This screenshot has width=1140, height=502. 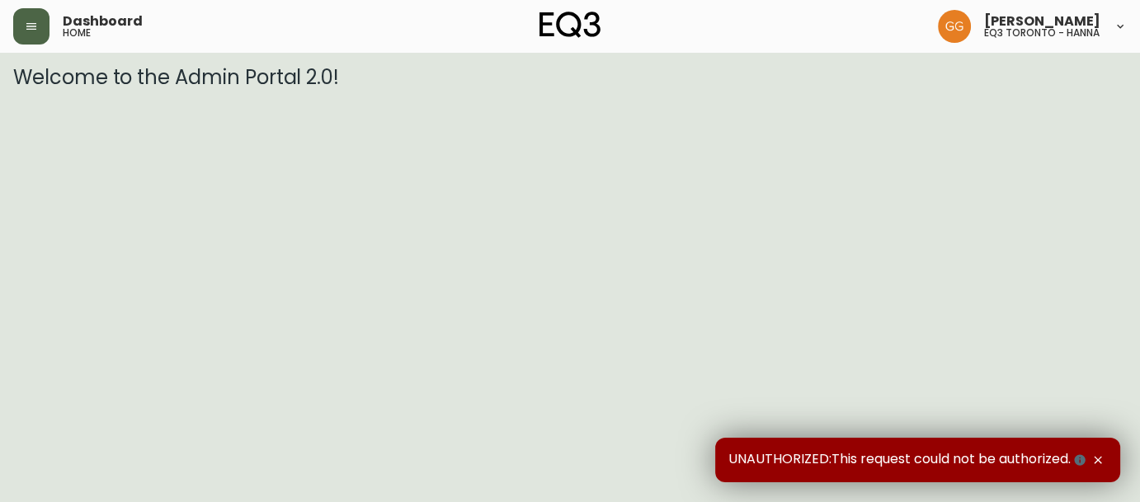 I want to click on h5: home, so click(x=77, y=33).